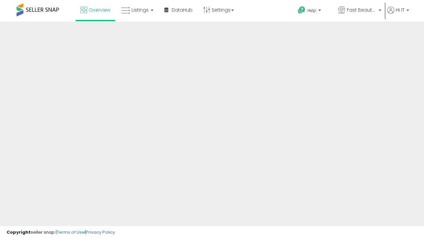 Image resolution: width=424 pixels, height=239 pixels. I want to click on strong: Copyright, so click(19, 232).